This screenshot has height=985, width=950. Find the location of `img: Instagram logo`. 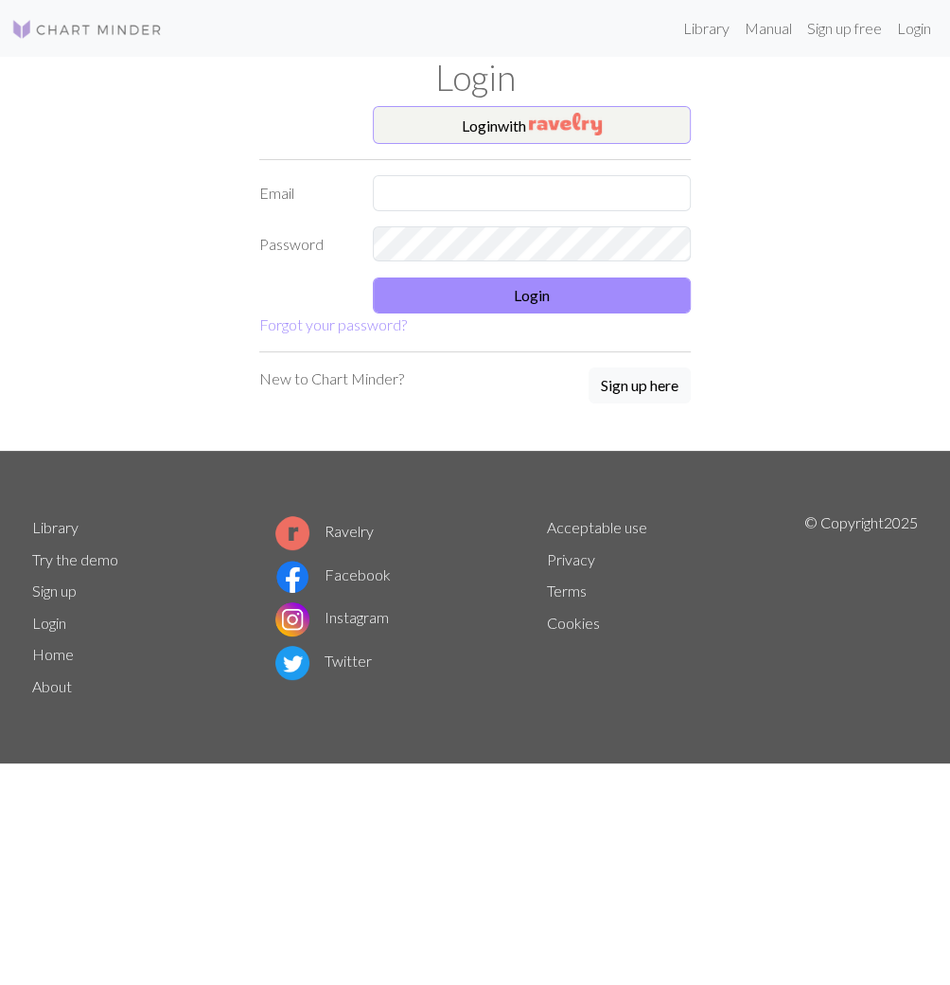

img: Instagram logo is located at coordinates (293, 619).